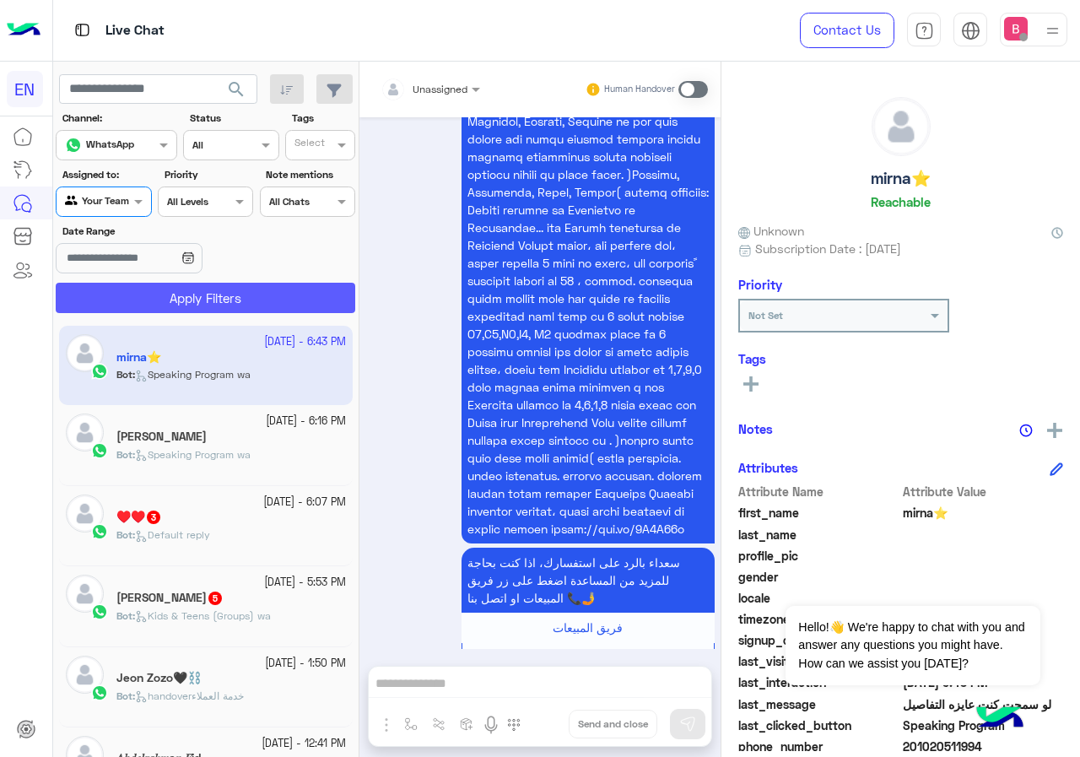 The height and width of the screenshot is (757, 1080). What do you see at coordinates (189, 695) in the screenshot?
I see `span: handoverخدمة العملاء` at bounding box center [189, 695].